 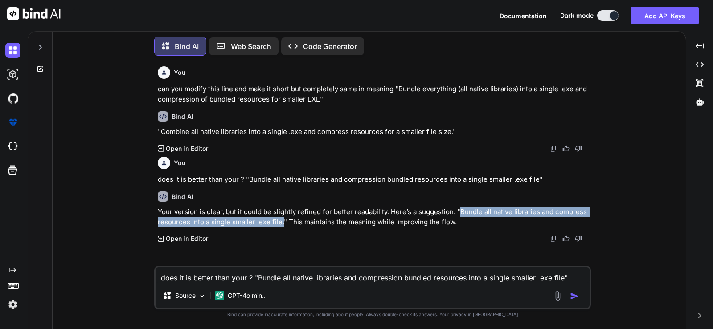 What do you see at coordinates (202, 296) in the screenshot?
I see `img: Pick Models` at bounding box center [202, 296].